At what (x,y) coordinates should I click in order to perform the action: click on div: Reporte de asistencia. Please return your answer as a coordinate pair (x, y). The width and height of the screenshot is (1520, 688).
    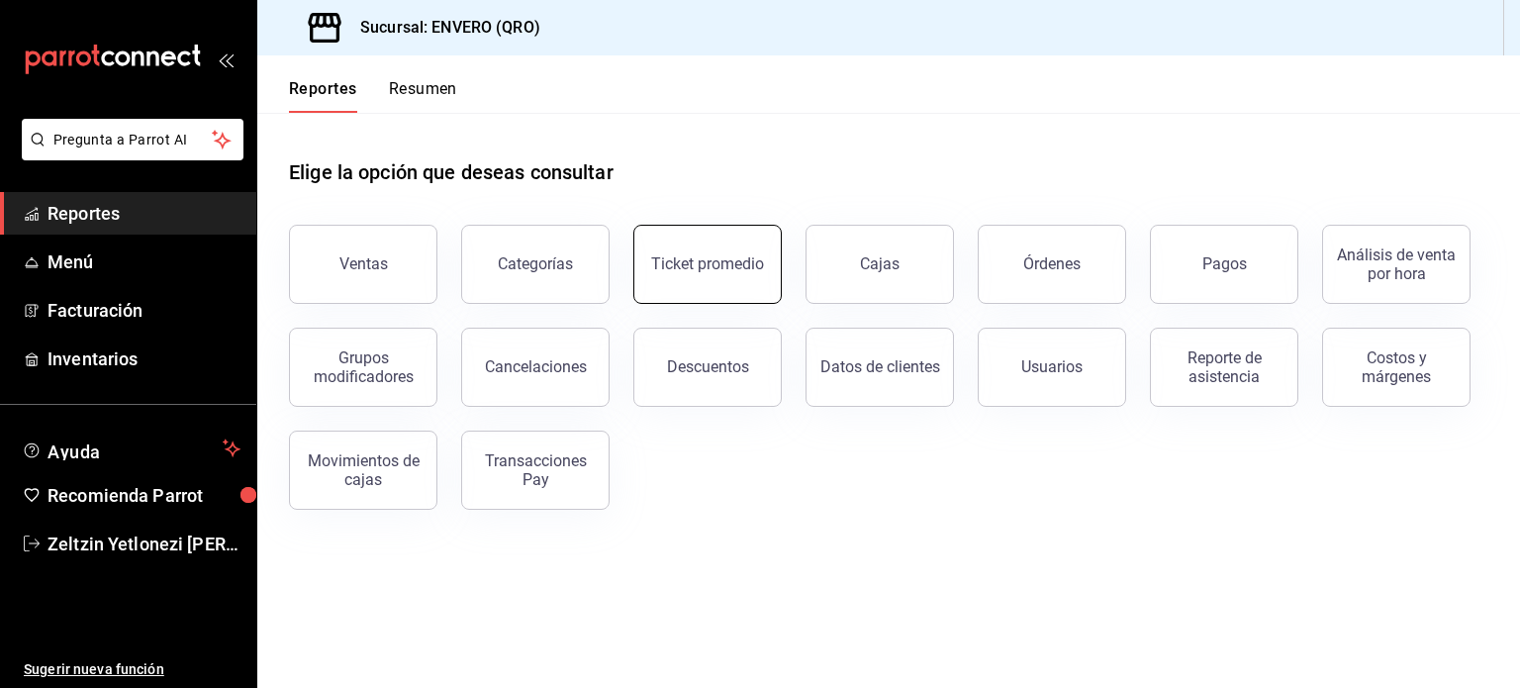
    Looking at the image, I should click on (1224, 367).